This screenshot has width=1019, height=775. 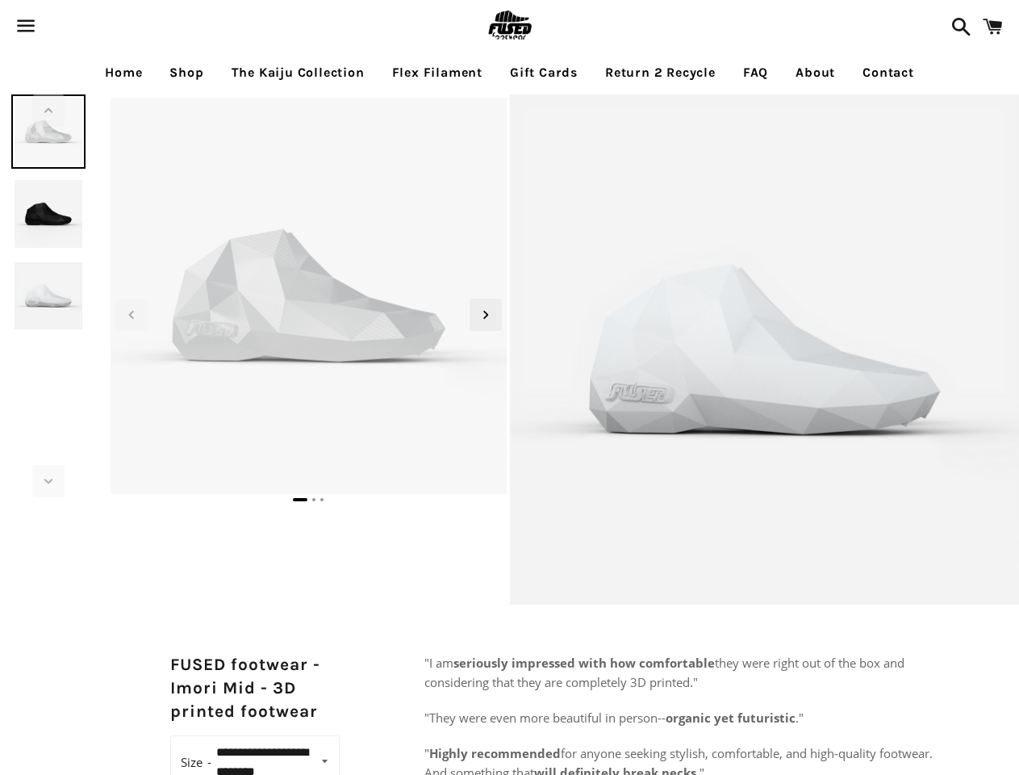 What do you see at coordinates (584, 663) in the screenshot?
I see `b: seriously impressed with how comfortable` at bounding box center [584, 663].